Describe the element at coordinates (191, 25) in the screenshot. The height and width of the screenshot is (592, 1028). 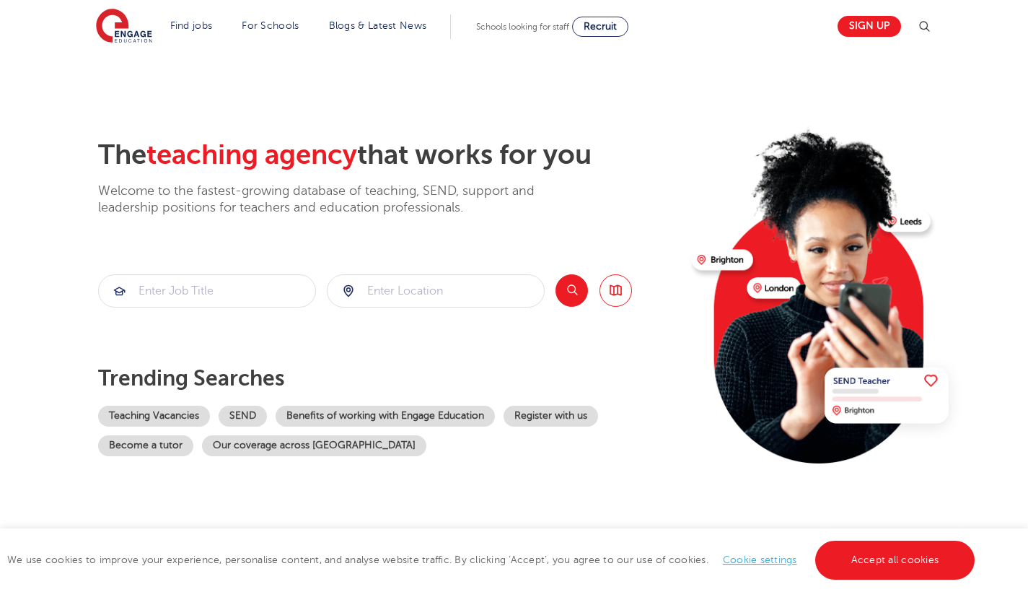
I see `a: Find jobs` at that location.